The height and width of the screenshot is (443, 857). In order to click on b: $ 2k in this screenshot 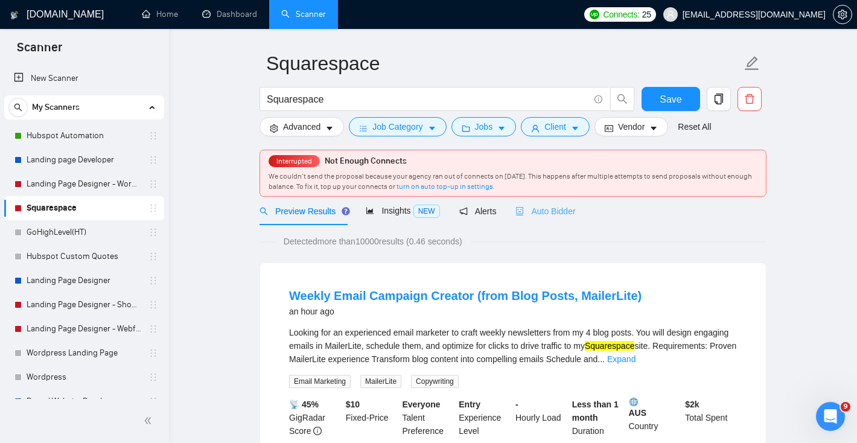, I will do `click(691, 404)`.